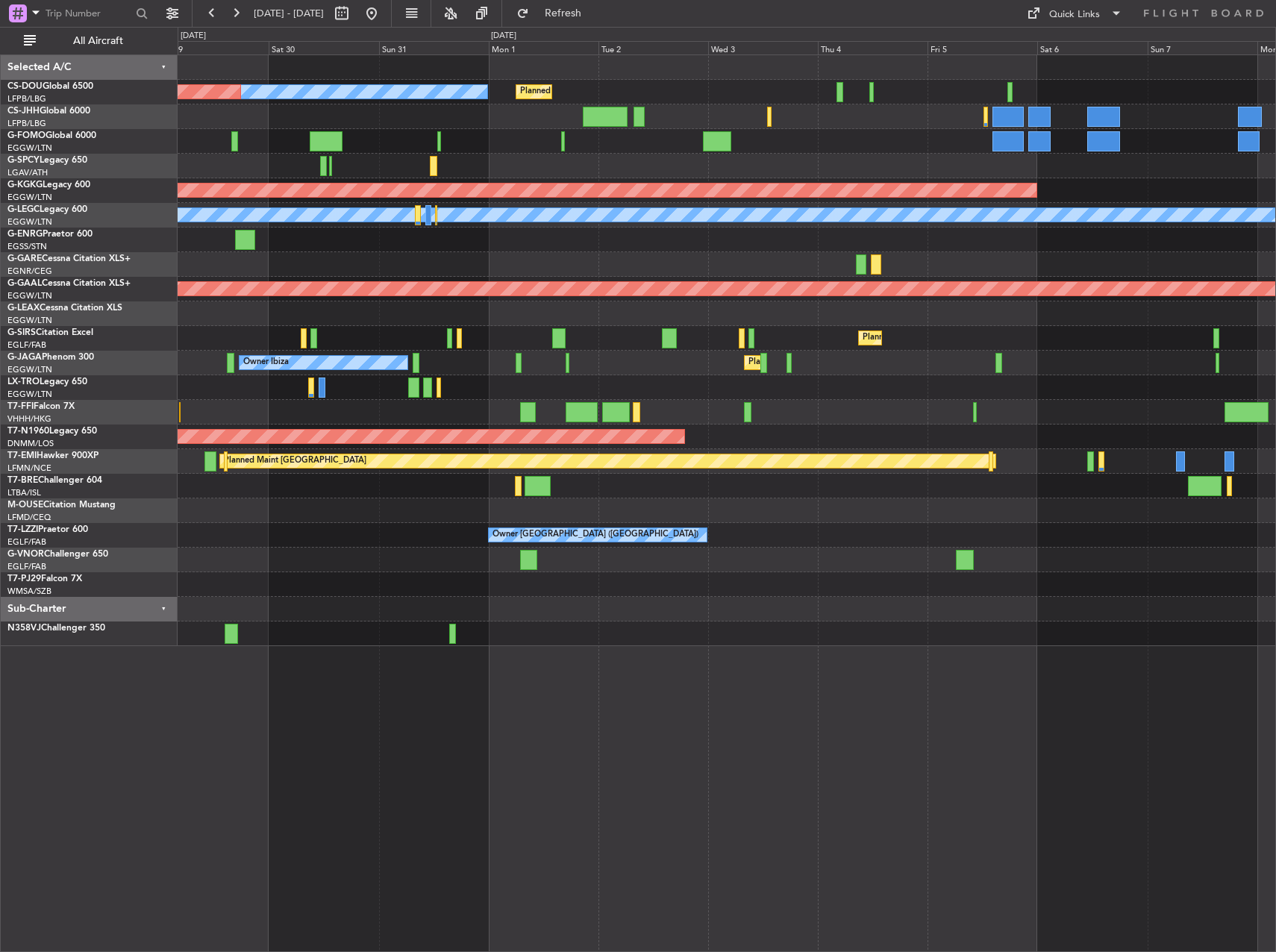  I want to click on a: T7-LZZIPraetor 600, so click(48, 529).